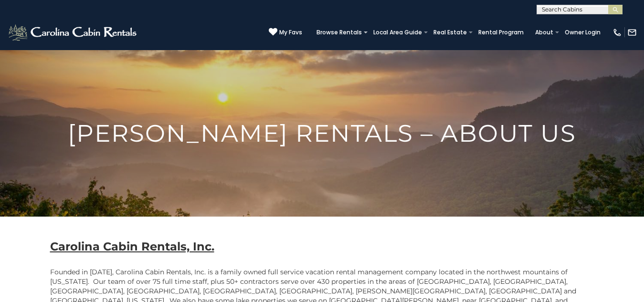  Describe the element at coordinates (544, 32) in the screenshot. I see `a: About` at that location.